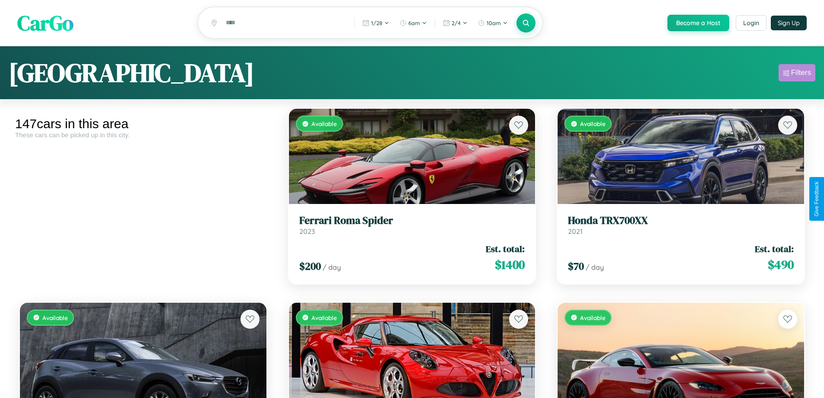 The height and width of the screenshot is (398, 824). Describe the element at coordinates (45, 23) in the screenshot. I see `span: CarGo` at that location.